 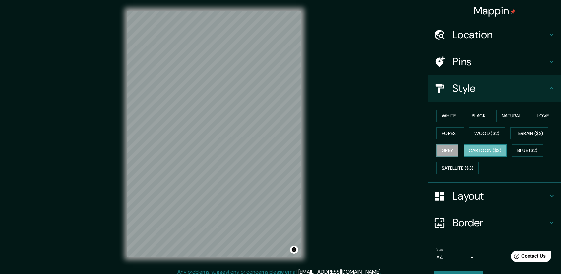 What do you see at coordinates (440, 249) in the screenshot?
I see `label: Size` at bounding box center [440, 249].